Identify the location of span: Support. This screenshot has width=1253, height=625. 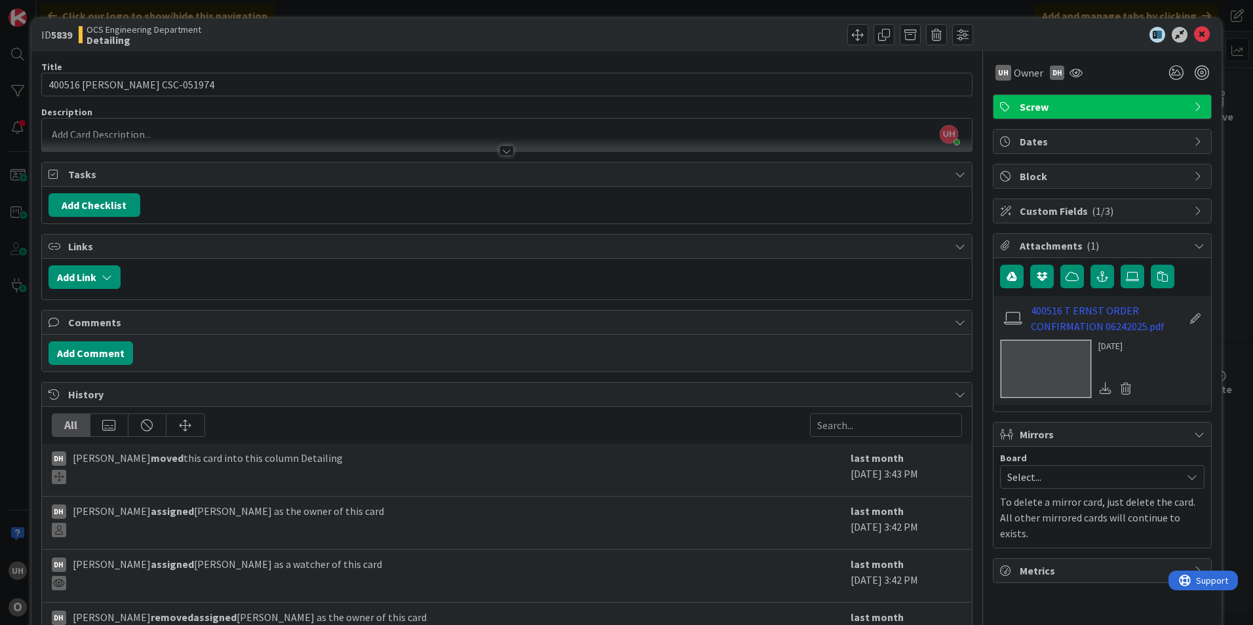
(43, 10).